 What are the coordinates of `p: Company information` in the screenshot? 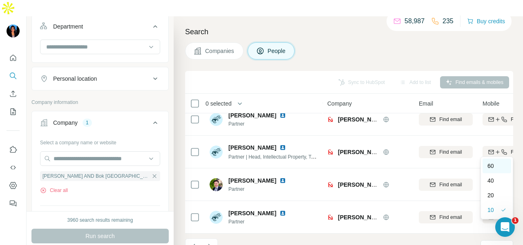 It's located at (100, 102).